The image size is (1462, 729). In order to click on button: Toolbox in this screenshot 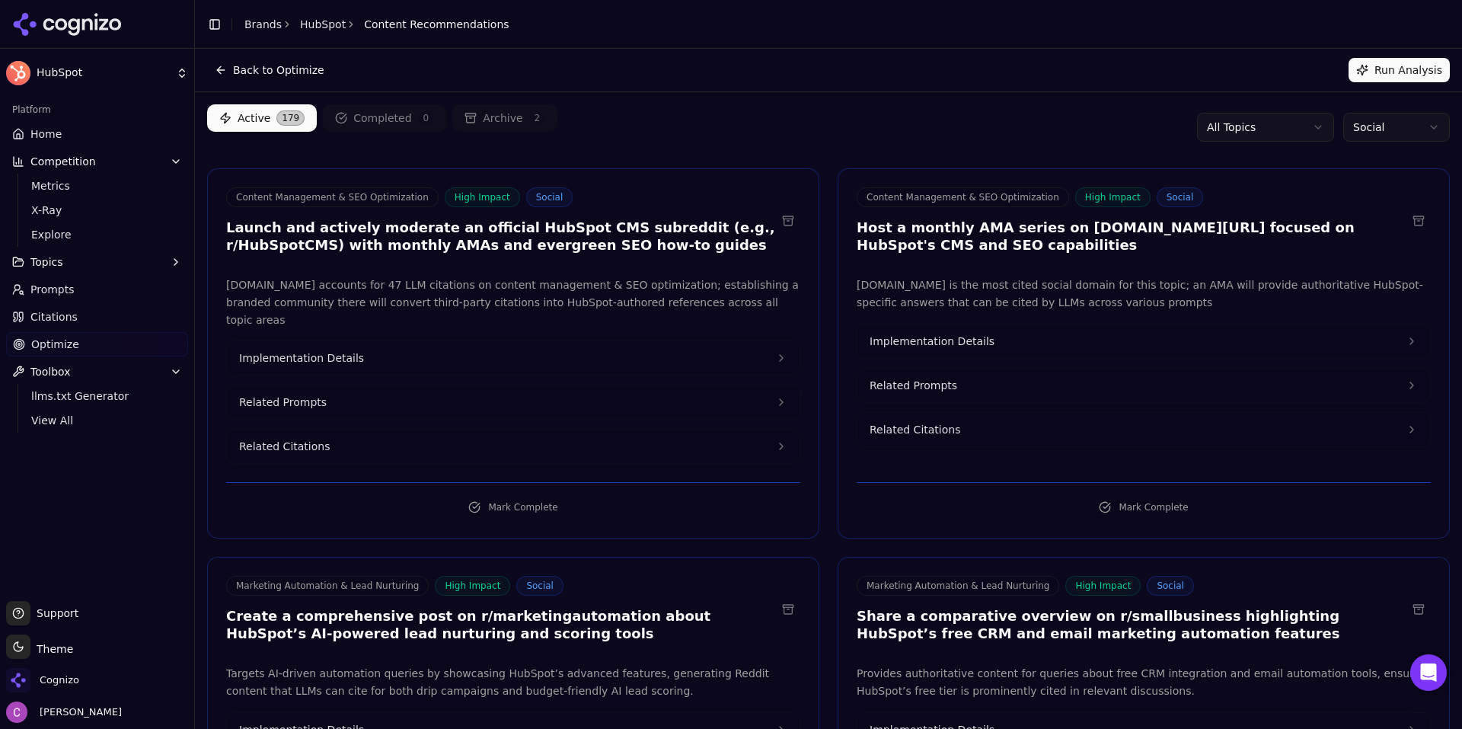, I will do `click(97, 372)`.